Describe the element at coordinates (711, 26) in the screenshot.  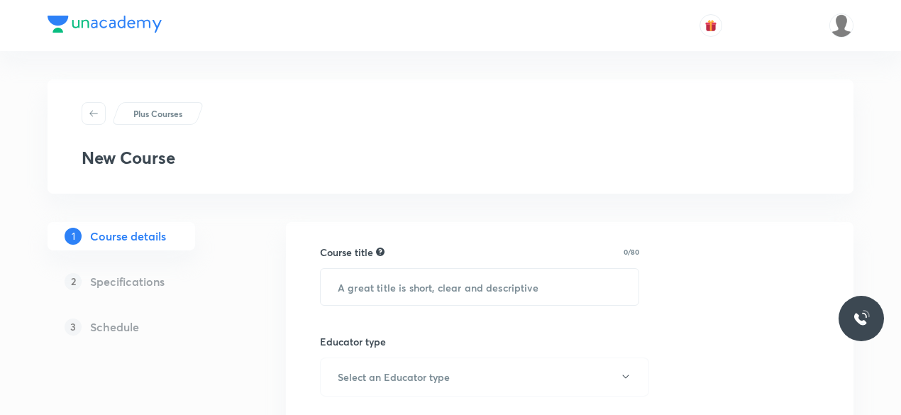
I see `img: avatar` at that location.